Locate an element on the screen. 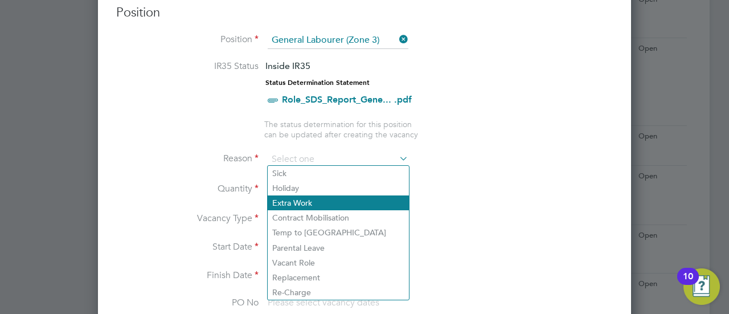  div: 10 is located at coordinates (688, 284).